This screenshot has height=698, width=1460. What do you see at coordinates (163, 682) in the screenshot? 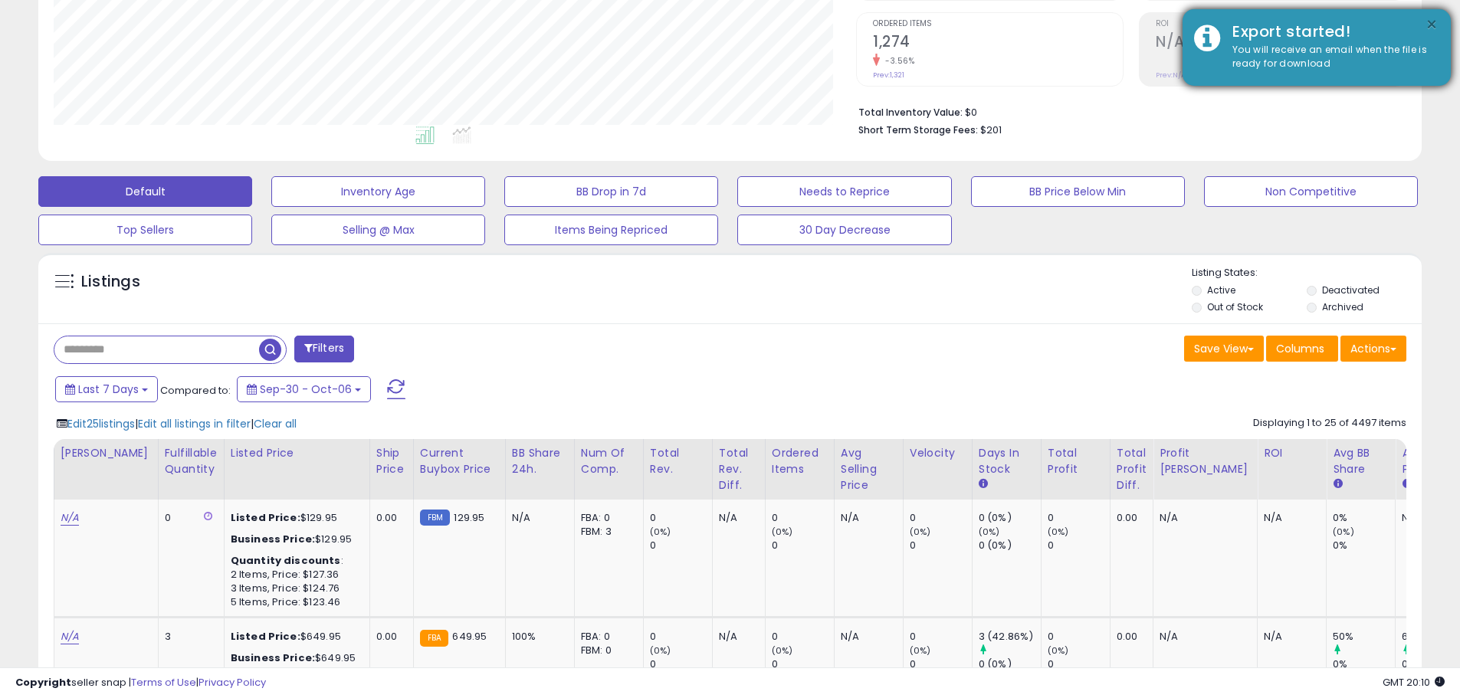
I see `a: Terms of Use` at bounding box center [163, 682].